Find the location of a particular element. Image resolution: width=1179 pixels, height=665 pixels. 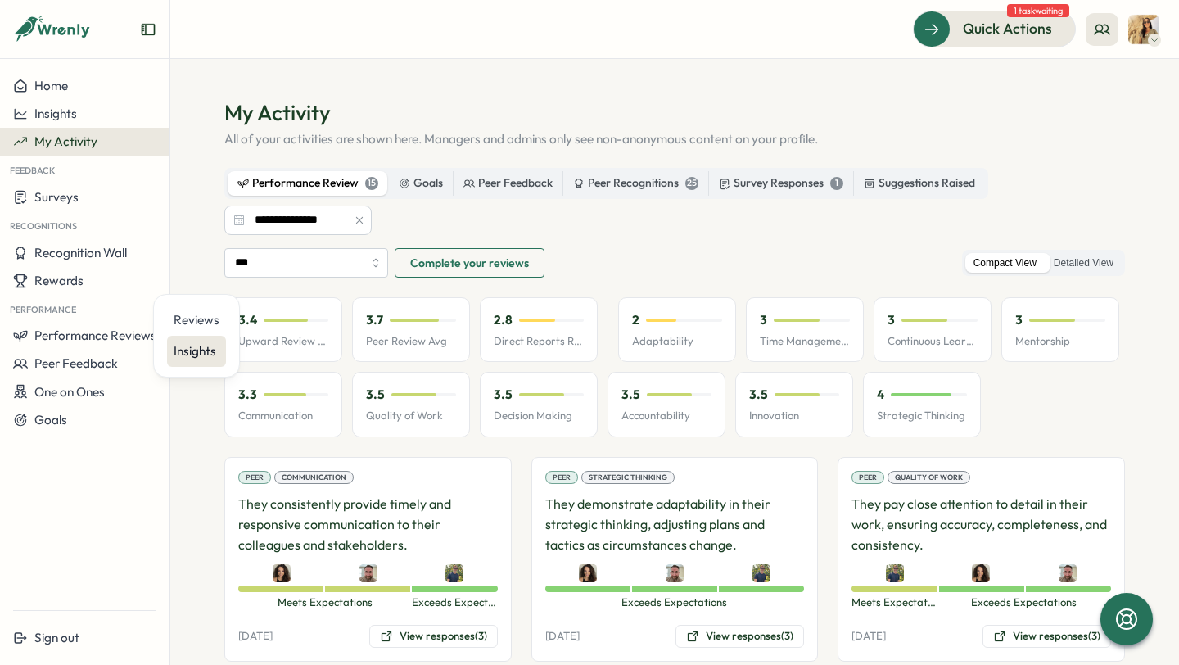

p: Time Management is located at coordinates (805, 341).